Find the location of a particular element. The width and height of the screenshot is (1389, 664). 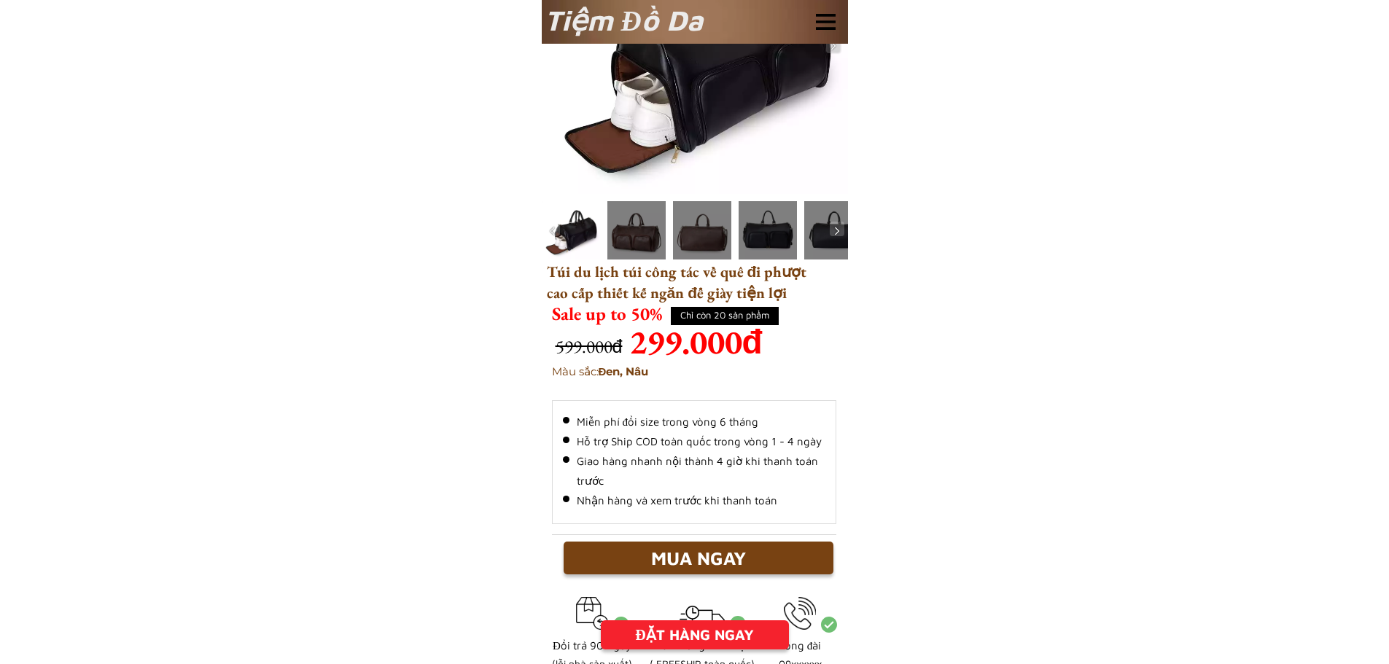

div: MUA NGAY is located at coordinates (698, 558).